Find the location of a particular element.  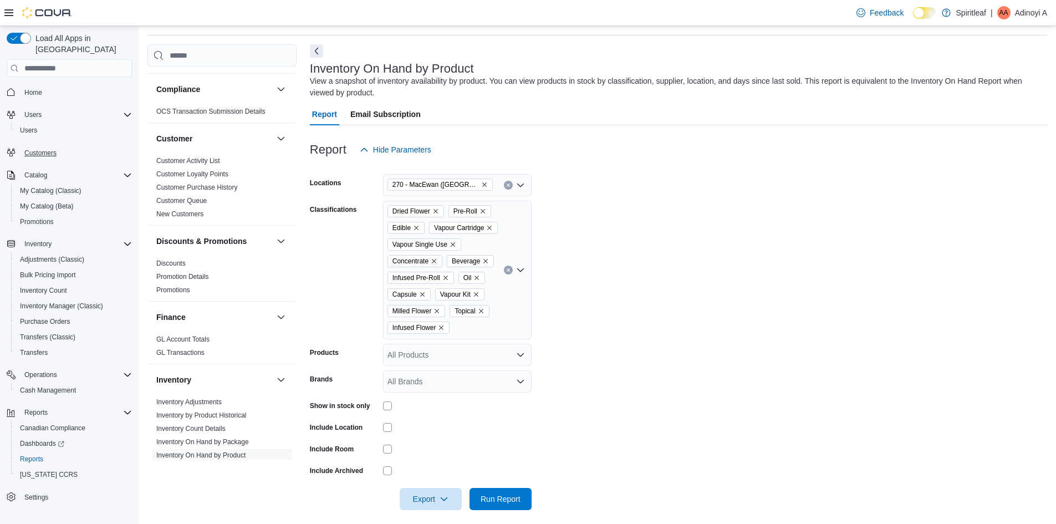

span: Inventory On Hand by Product is located at coordinates (201, 455).